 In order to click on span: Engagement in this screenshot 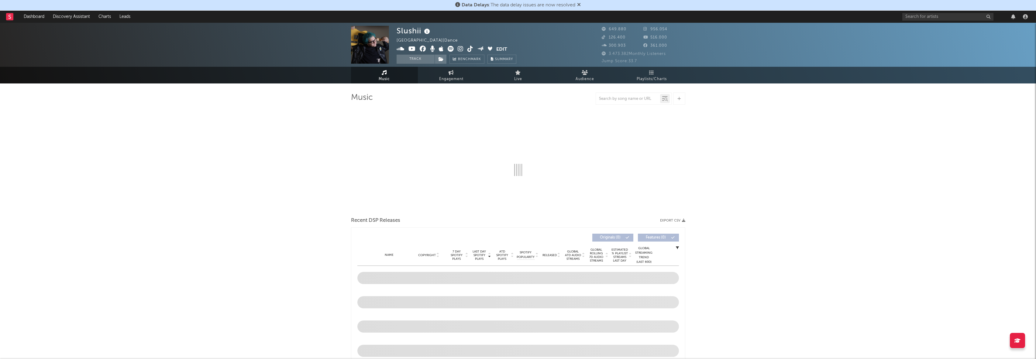, I will do `click(451, 79)`.